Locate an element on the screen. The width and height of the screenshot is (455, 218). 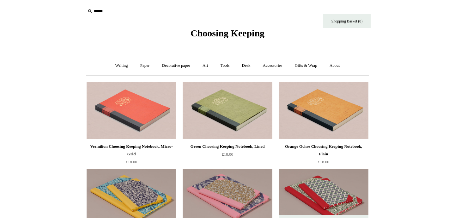
img: Orange Ochre Choosing Keeping Notebook, Plain is located at coordinates (323, 111).